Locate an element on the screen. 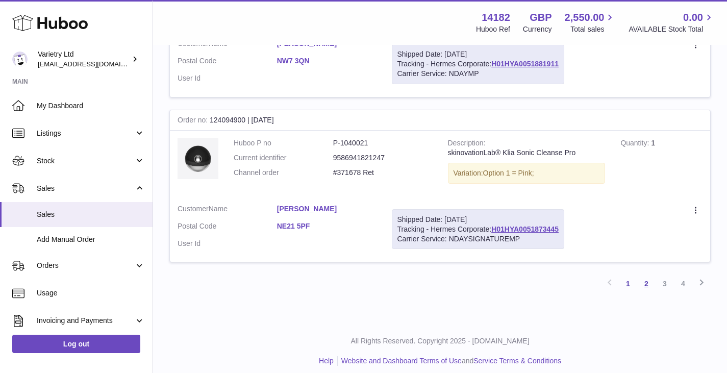  a: 2,550.00 Total sales is located at coordinates (590, 22).